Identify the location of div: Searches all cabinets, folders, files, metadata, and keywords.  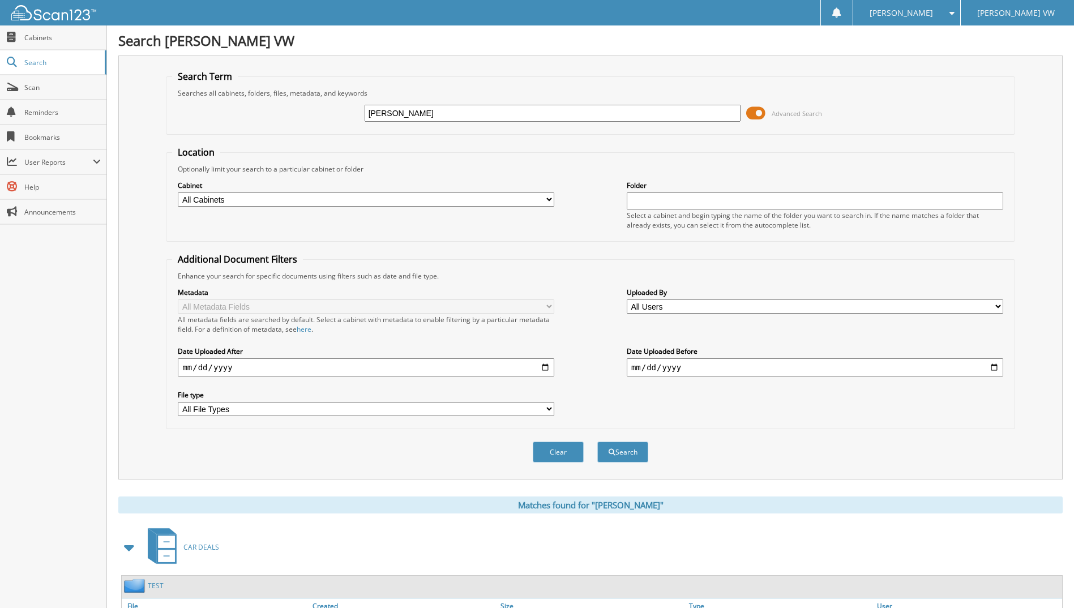
(590, 93).